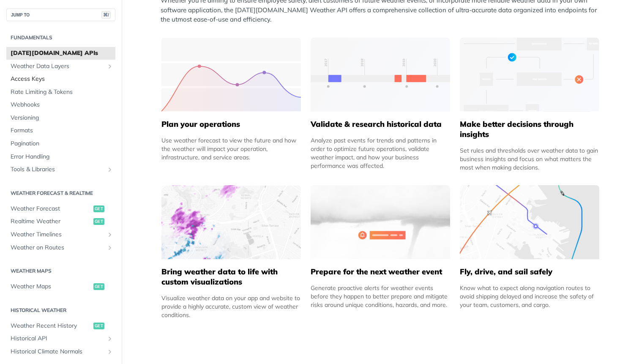 Image resolution: width=639 pixels, height=364 pixels. Describe the element at coordinates (530, 159) in the screenshot. I see `div: Set rules and thresholds over weather data to gain business insights and focus on what matters th...` at that location.